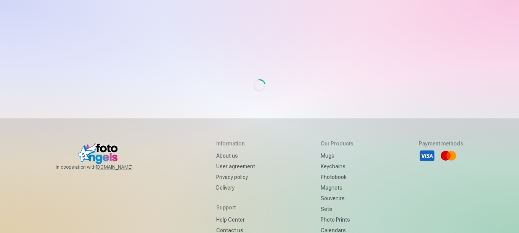  I want to click on a: Photobook, so click(337, 177).